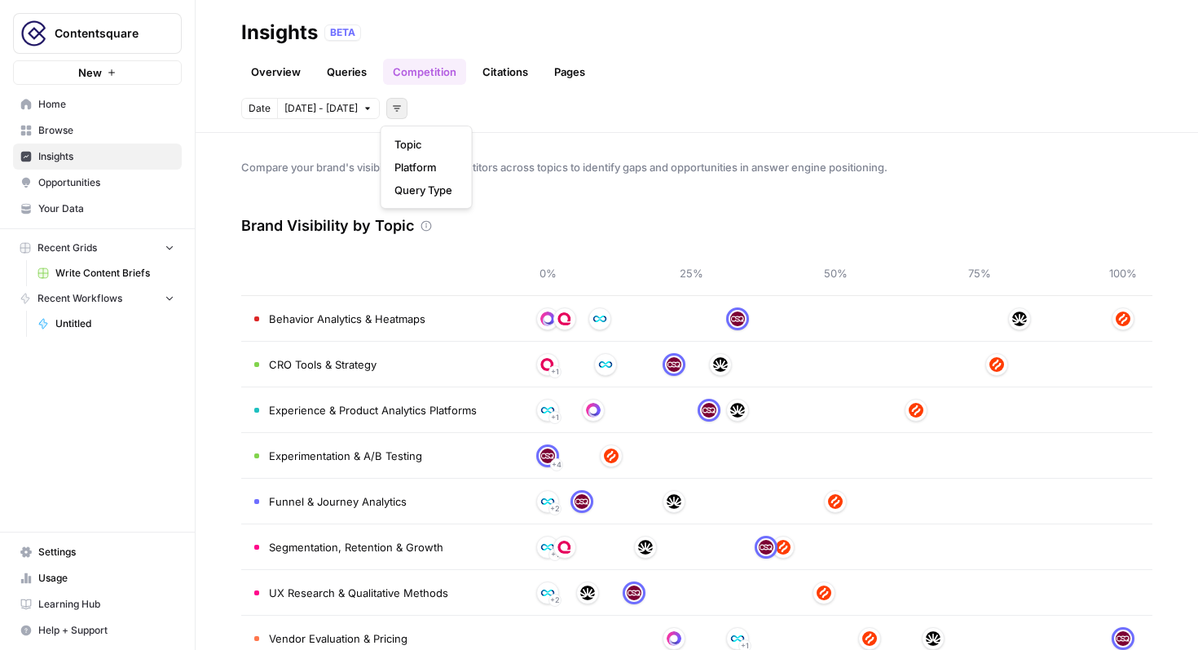  What do you see at coordinates (115, 273) in the screenshot?
I see `span: Write Content Briefs` at bounding box center [115, 273].